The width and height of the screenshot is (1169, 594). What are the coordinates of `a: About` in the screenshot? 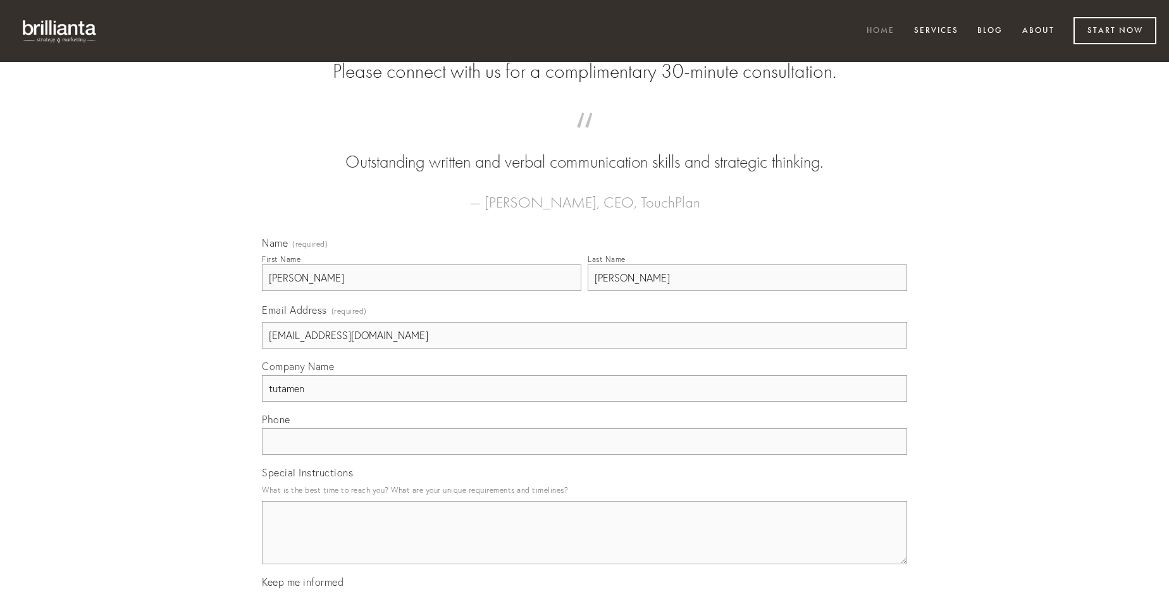 It's located at (1038, 31).